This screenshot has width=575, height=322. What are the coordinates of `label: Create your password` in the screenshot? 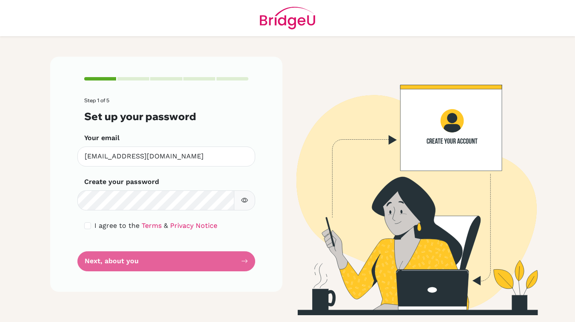 It's located at (122, 182).